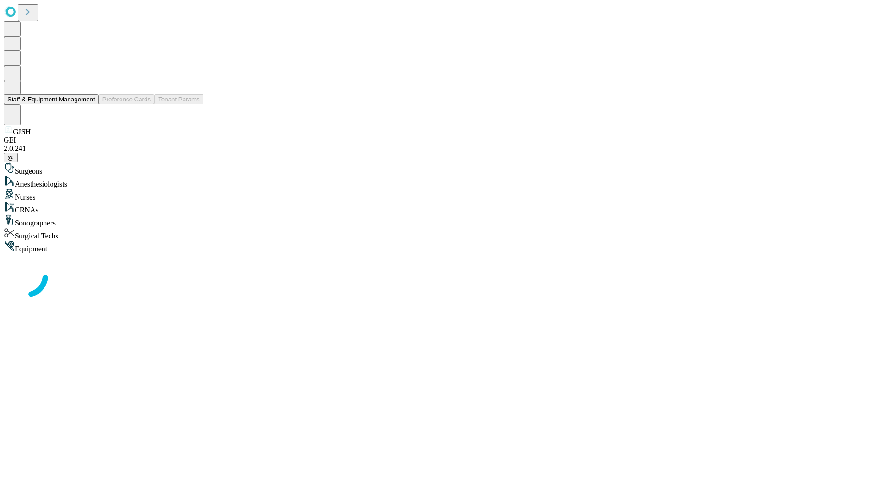 Image resolution: width=890 pixels, height=500 pixels. Describe the element at coordinates (445, 234) in the screenshot. I see `div: Surgical Techs` at that location.